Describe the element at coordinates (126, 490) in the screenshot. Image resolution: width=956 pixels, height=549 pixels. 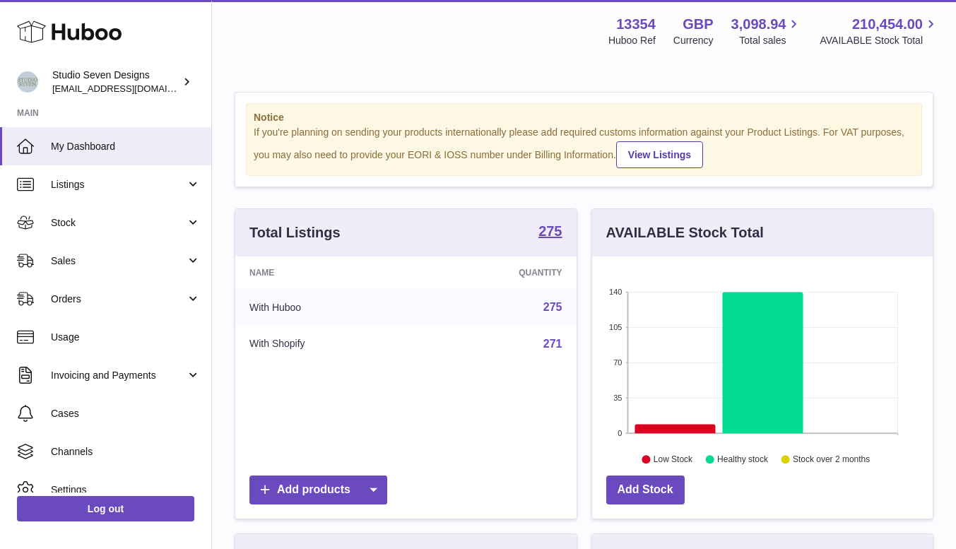
I see `span: Settings` at that location.